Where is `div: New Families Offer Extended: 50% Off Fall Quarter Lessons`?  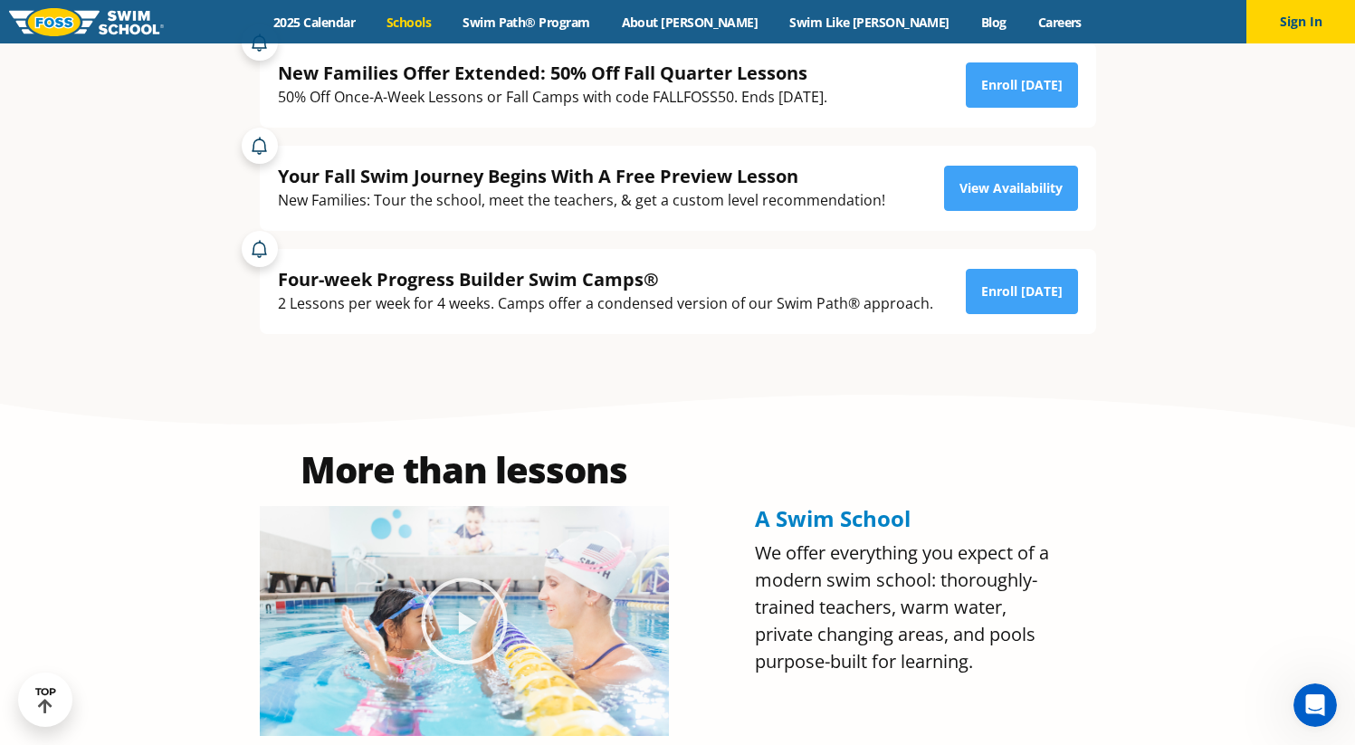
div: New Families Offer Extended: 50% Off Fall Quarter Lessons is located at coordinates (552, 72).